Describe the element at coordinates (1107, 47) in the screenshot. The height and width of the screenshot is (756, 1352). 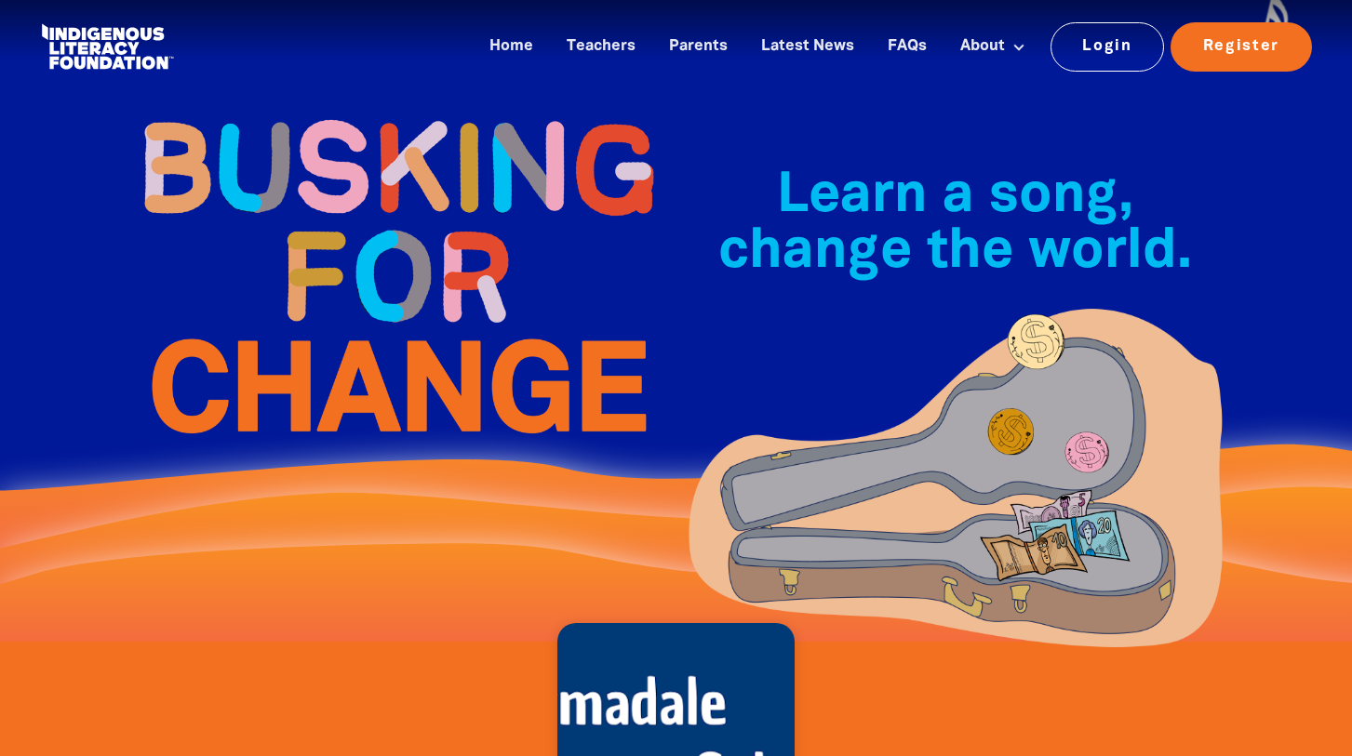
I see `a: Login` at that location.